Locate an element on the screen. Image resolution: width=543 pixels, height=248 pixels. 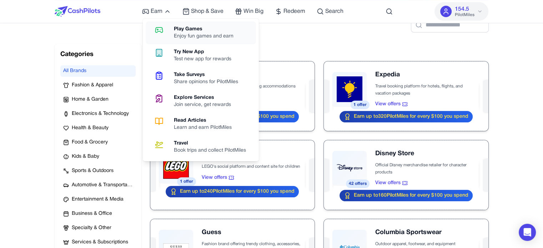
div: Share opinions for PilotMiles is located at coordinates (209, 82).